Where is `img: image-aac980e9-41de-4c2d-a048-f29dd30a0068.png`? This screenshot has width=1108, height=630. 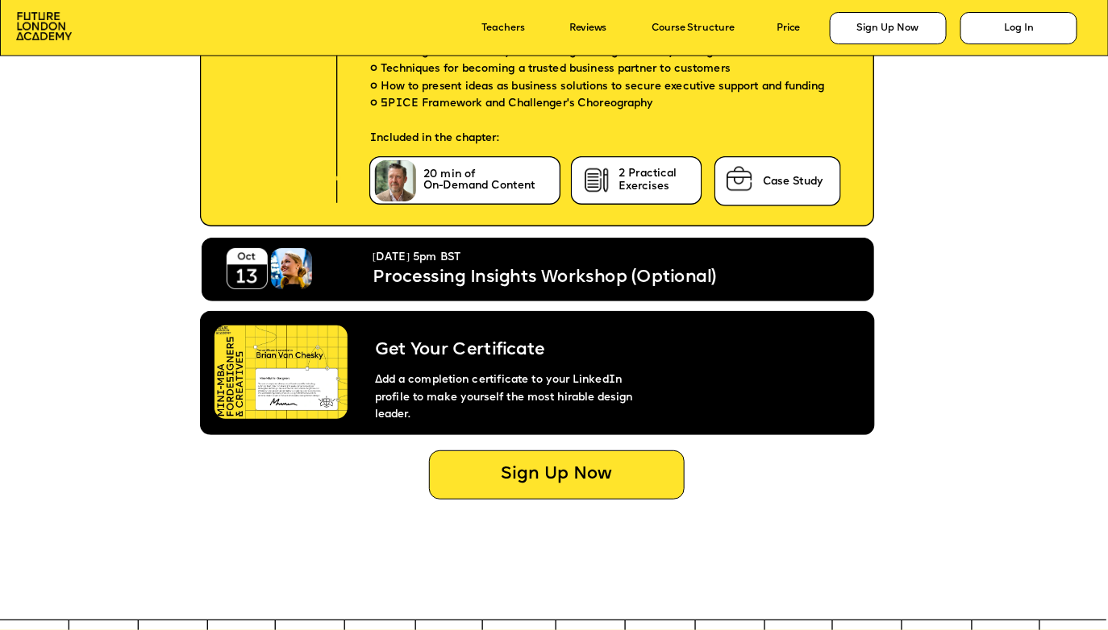 img: image-aac980e9-41de-4c2d-a048-f29dd30a0068.png is located at coordinates (44, 26).